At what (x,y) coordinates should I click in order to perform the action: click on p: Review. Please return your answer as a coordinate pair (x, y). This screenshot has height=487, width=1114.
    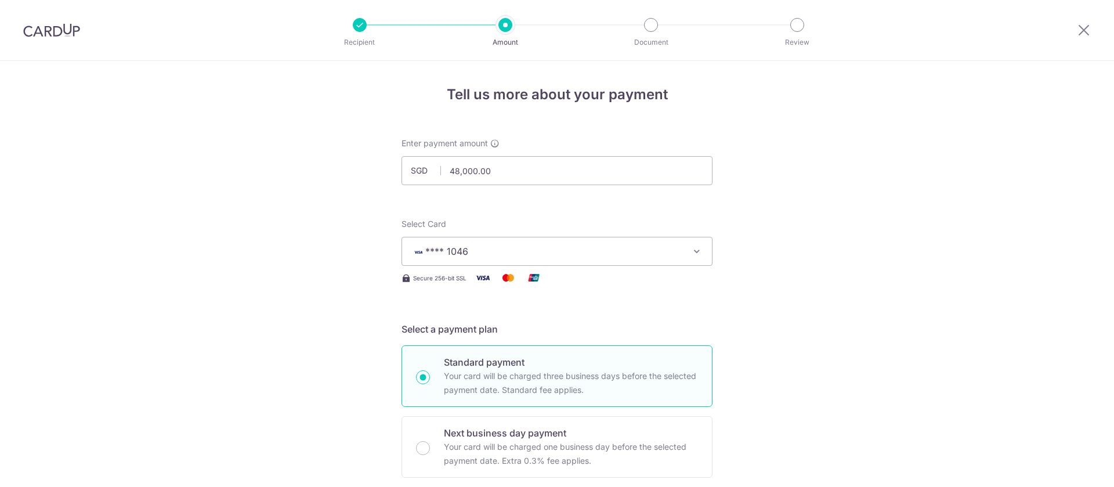
    Looking at the image, I should click on (797, 42).